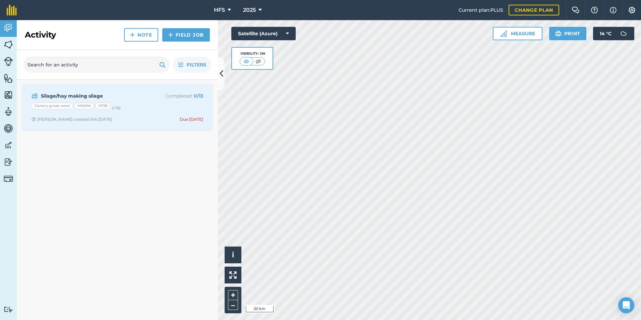 Image resolution: width=641 pixels, height=320 pixels. I want to click on h2: Activity, so click(40, 35).